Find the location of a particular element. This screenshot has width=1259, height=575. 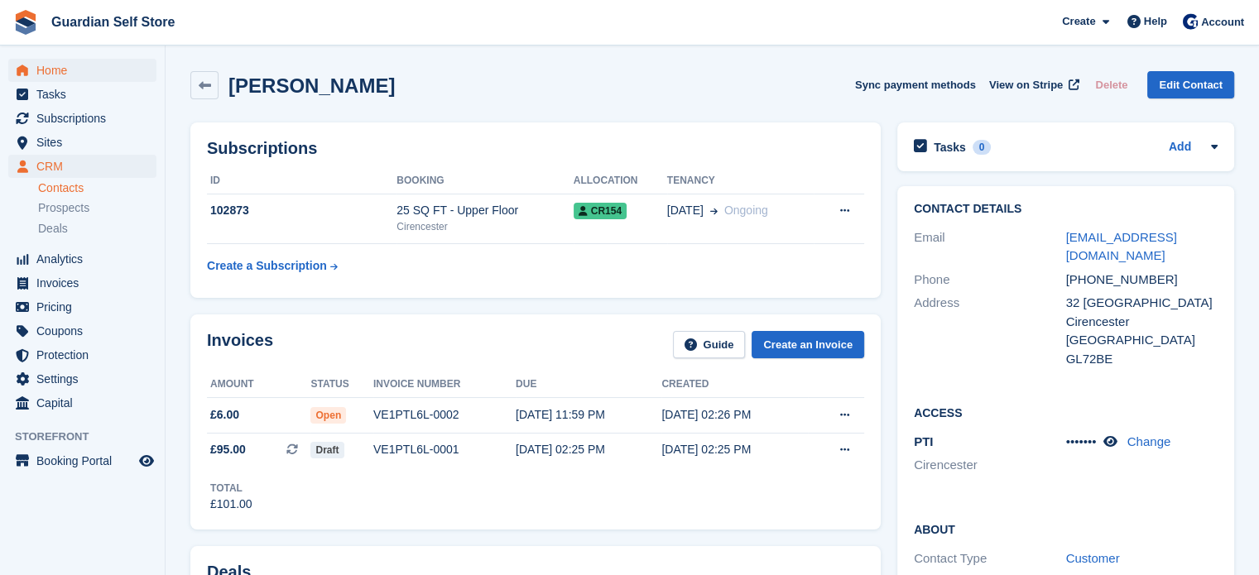

th: Amount is located at coordinates (258, 385).